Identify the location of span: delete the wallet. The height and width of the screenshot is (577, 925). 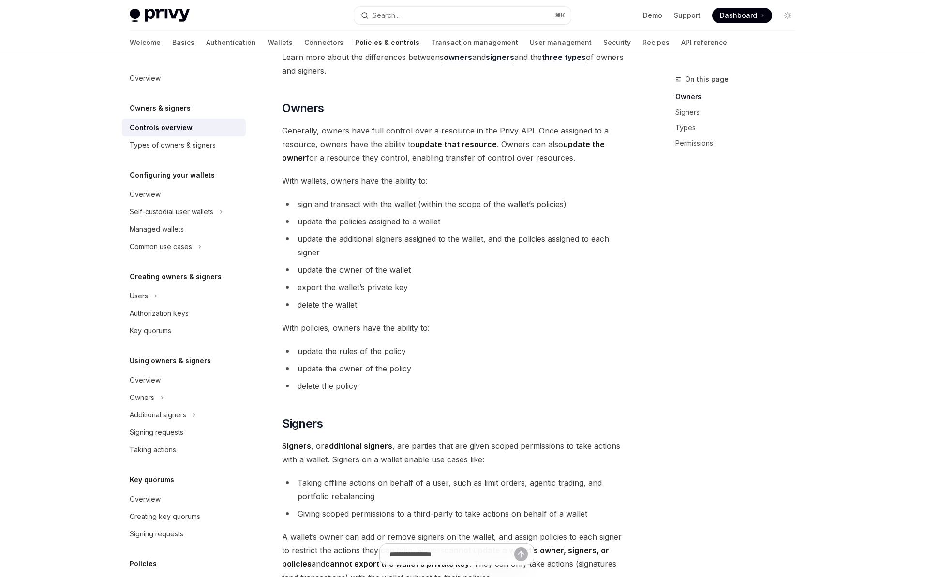
(327, 305).